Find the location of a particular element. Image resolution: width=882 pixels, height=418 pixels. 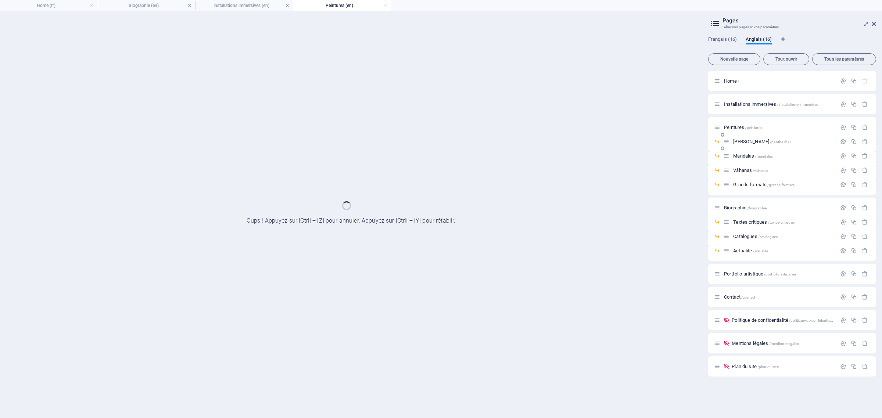

span: /biographie is located at coordinates (757, 208).